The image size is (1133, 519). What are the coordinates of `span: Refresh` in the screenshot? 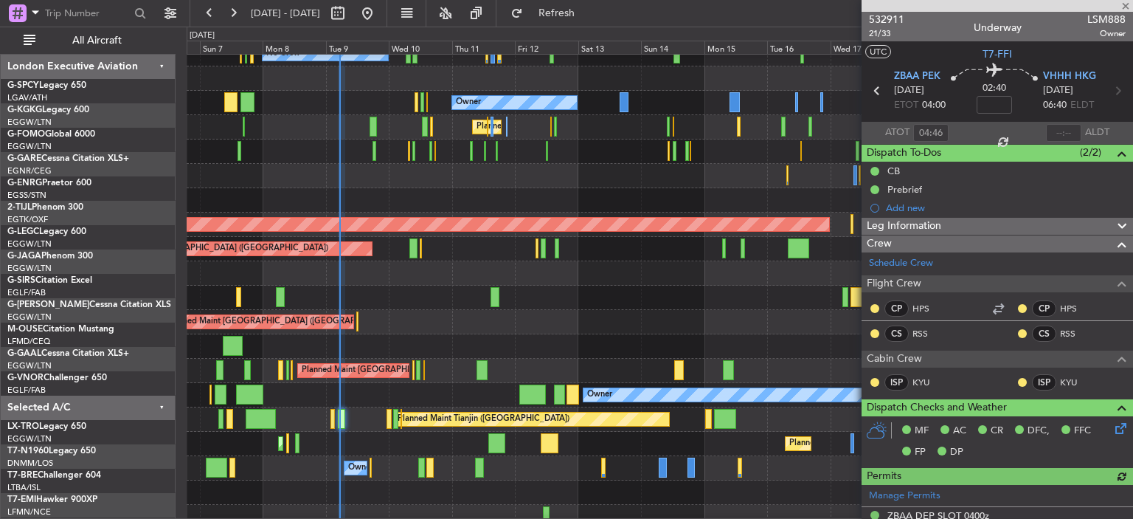 It's located at (557, 13).